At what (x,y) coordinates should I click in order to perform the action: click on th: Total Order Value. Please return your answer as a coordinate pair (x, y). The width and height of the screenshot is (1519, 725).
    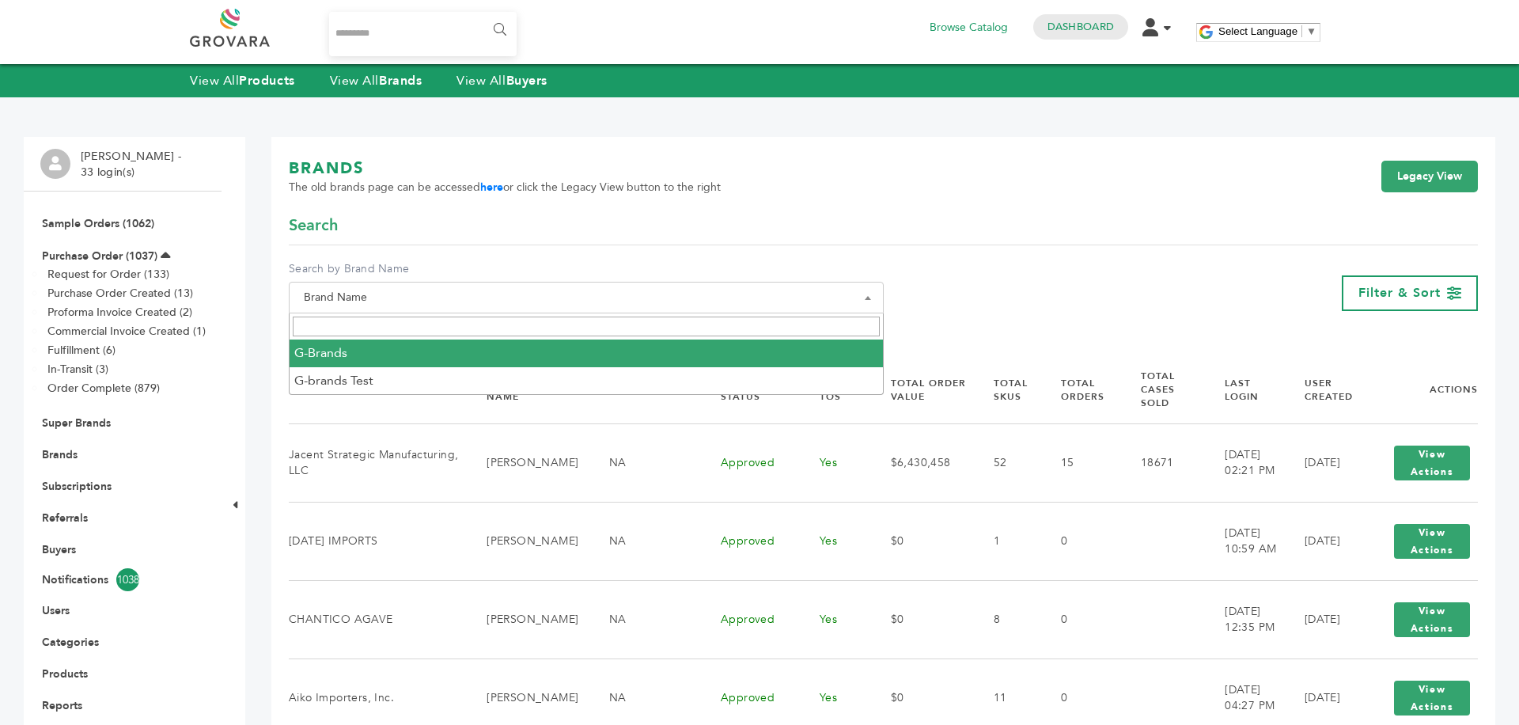
    Looking at the image, I should click on (923, 389).